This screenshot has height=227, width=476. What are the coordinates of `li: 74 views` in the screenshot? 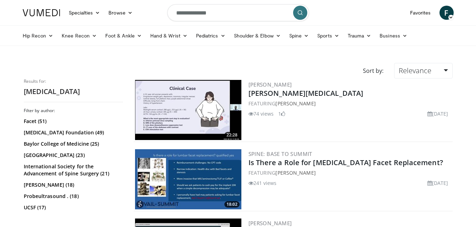 It's located at (261, 114).